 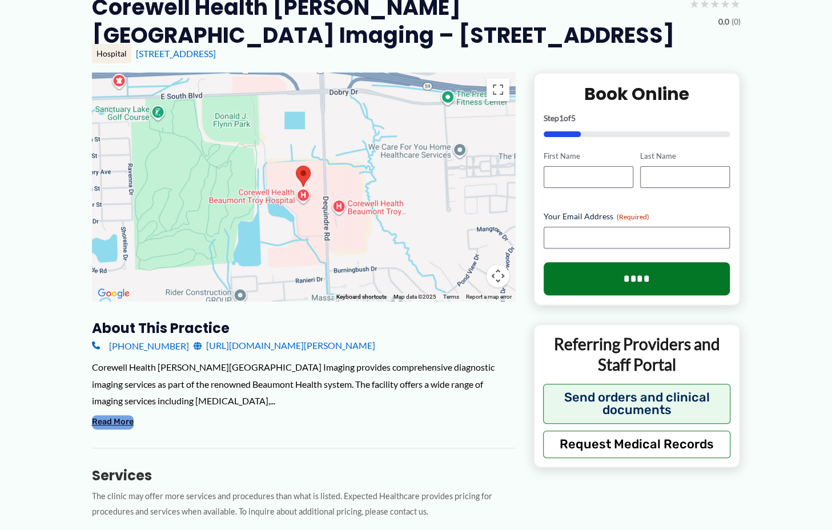 I want to click on span: (Required), so click(x=633, y=216).